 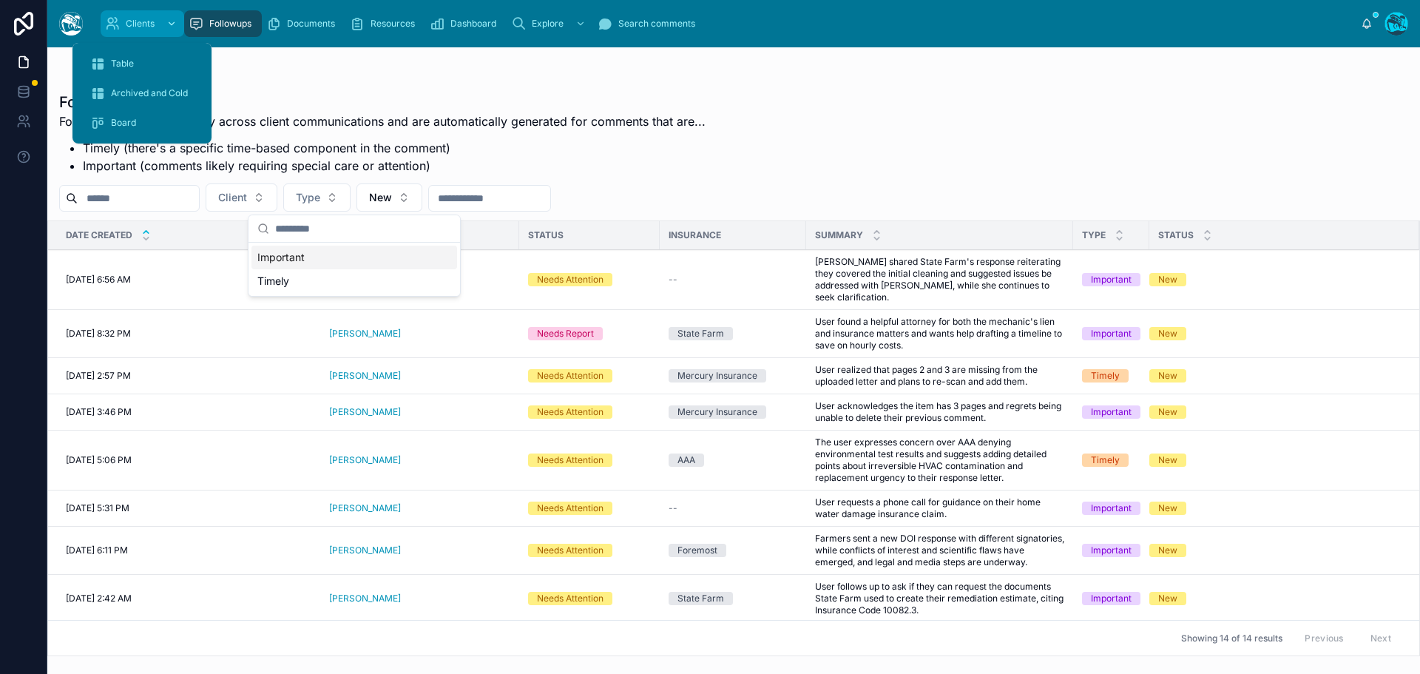 What do you see at coordinates (223, 24) in the screenshot?
I see `a: Followups` at bounding box center [223, 24].